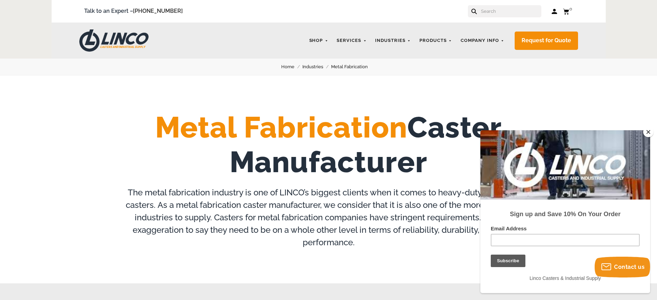  I want to click on a: 0, so click(567, 11).